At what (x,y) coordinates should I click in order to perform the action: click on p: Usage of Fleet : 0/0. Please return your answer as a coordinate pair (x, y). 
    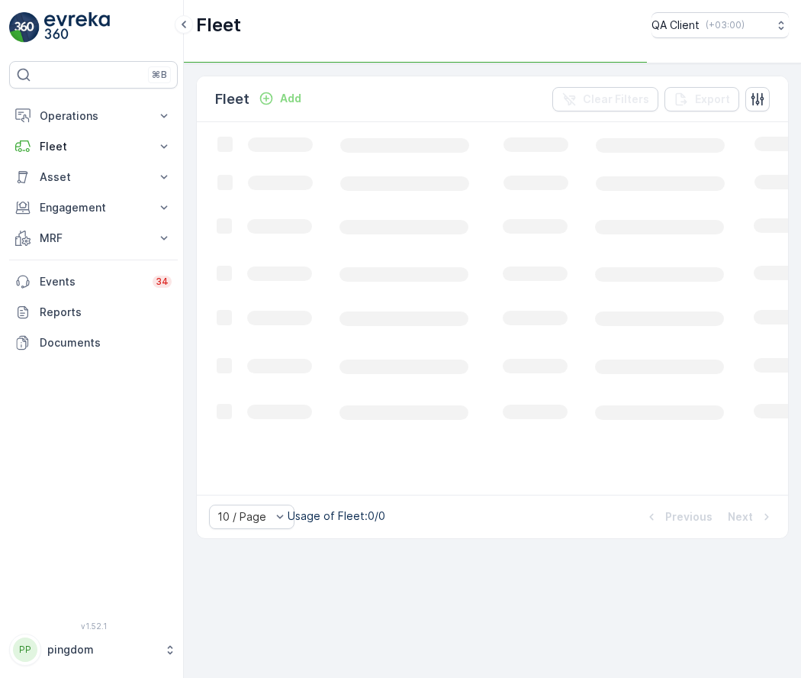
    Looking at the image, I should click on (337, 516).